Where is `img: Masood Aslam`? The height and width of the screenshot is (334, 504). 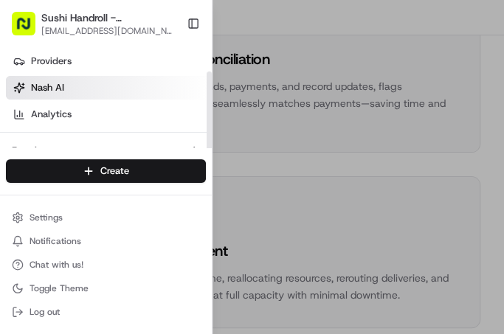
img: Masood Aslam is located at coordinates (27, 226).